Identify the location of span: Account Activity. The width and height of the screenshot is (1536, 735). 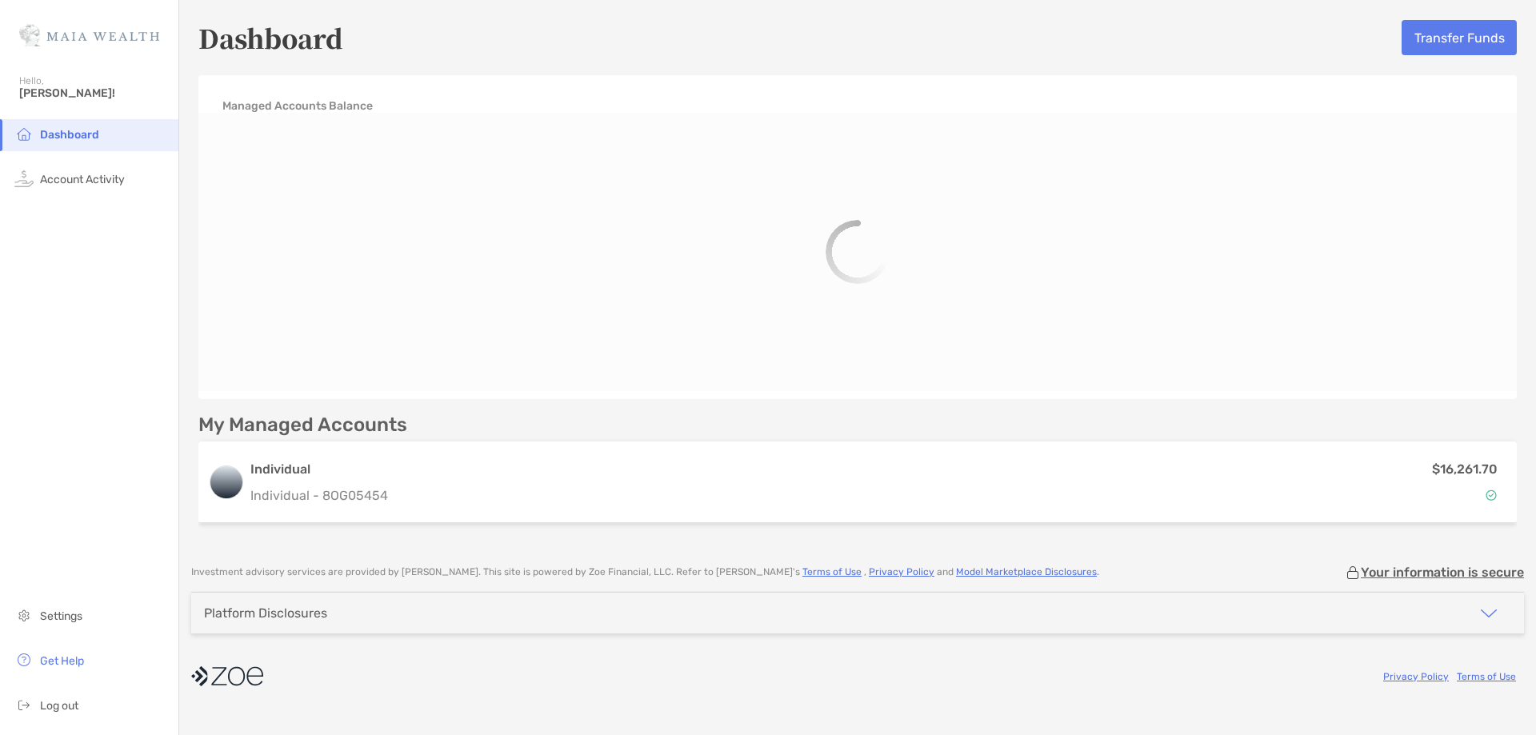
(82, 179).